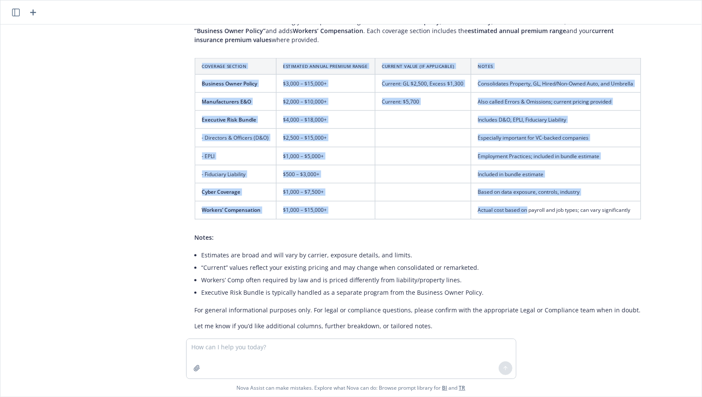 This screenshot has width=702, height=397. What do you see at coordinates (235, 66) in the screenshot?
I see `th: Coverage Section` at bounding box center [235, 66].